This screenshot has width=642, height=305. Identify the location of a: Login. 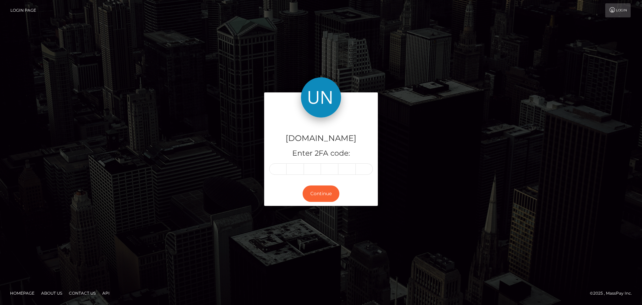
(618, 10).